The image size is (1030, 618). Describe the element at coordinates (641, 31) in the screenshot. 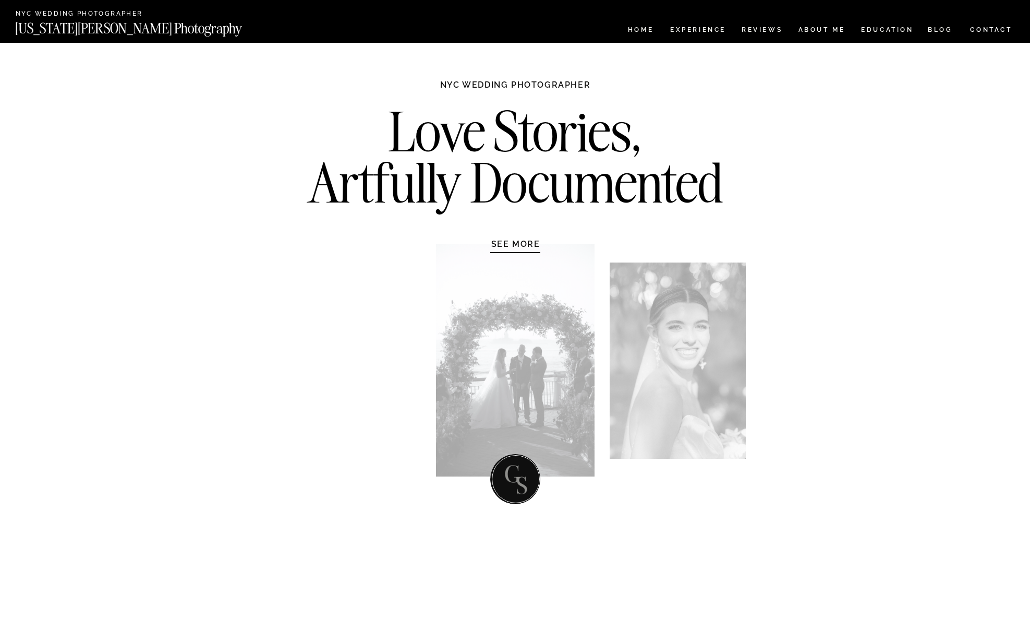

I see `nav: HOME` at that location.